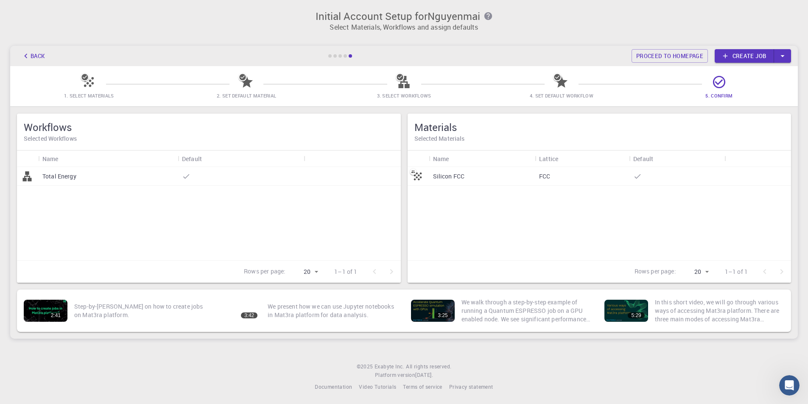 Image resolution: width=808 pixels, height=404 pixels. I want to click on span: Documentation, so click(333, 387).